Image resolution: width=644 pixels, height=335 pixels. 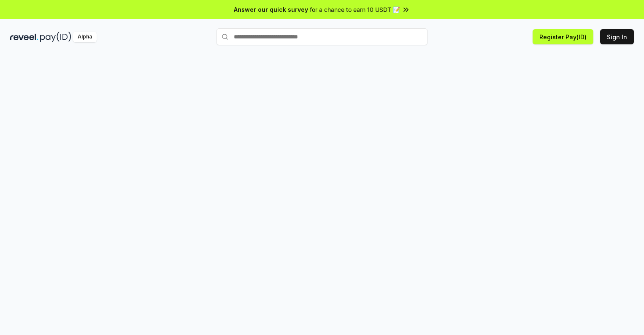 I want to click on img: reveel_dark, so click(x=24, y=37).